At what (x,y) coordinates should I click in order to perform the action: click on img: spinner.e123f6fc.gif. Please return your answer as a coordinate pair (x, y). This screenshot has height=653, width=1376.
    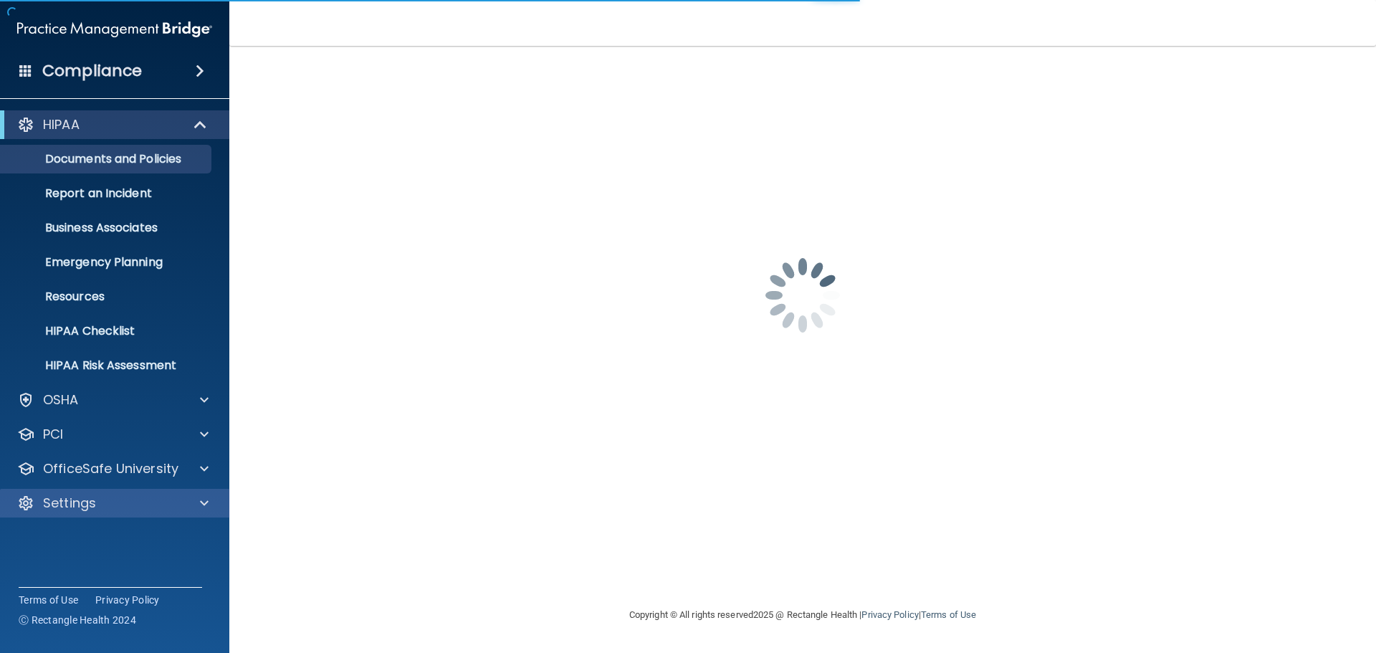
    Looking at the image, I should click on (803, 295).